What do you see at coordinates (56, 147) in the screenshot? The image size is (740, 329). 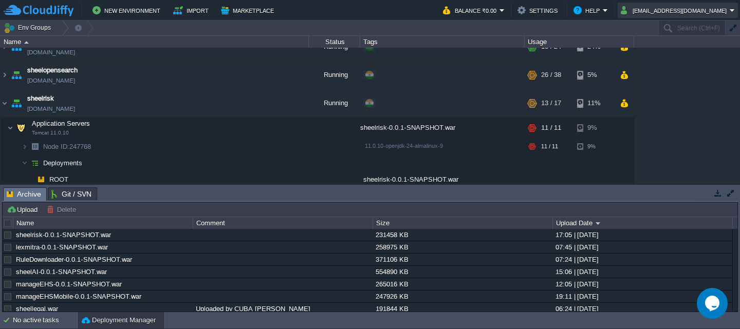 I see `span: Node ID:` at bounding box center [56, 147].